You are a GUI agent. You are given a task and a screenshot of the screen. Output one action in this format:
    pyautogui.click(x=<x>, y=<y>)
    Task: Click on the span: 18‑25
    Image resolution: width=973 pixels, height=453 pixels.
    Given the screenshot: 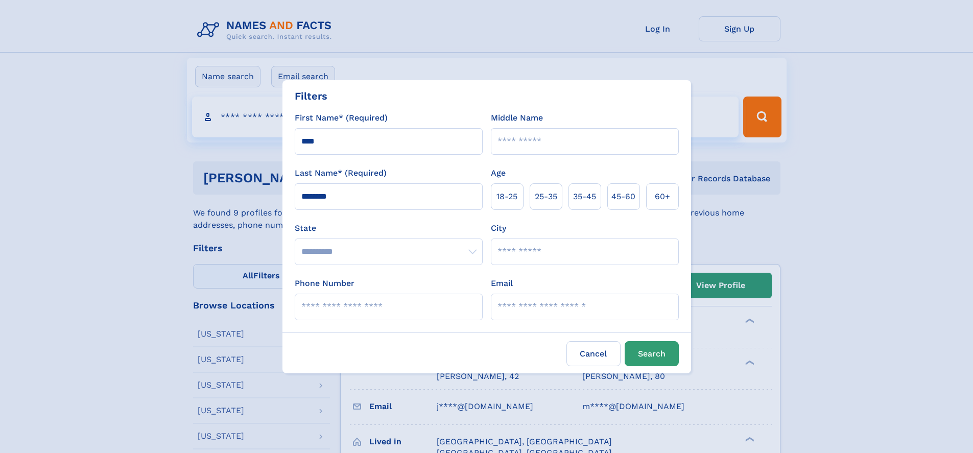 What is the action you would take?
    pyautogui.click(x=506, y=197)
    